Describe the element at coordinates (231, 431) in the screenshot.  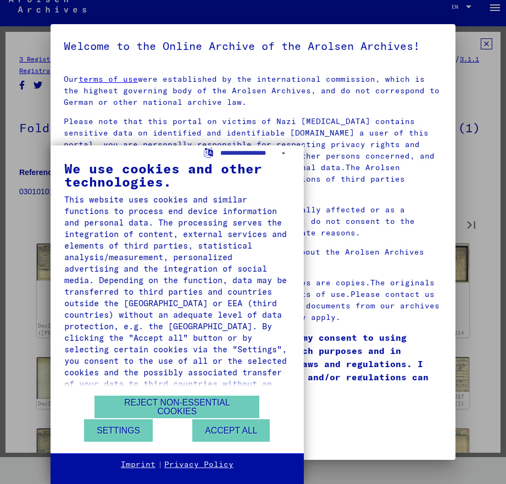
I see `button: Accept all` at that location.